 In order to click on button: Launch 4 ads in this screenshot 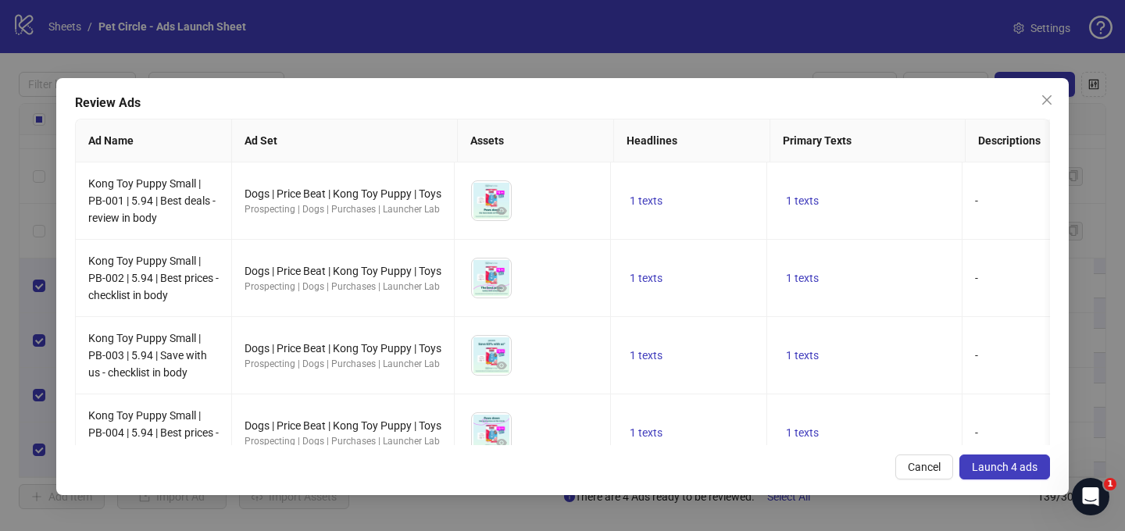, I will do `click(1004, 467)`.